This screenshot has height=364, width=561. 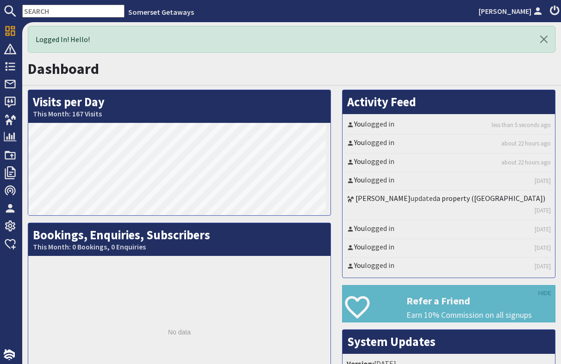 I want to click on small: This Month: 0 Bookings, 0 Enquiries, so click(x=179, y=247).